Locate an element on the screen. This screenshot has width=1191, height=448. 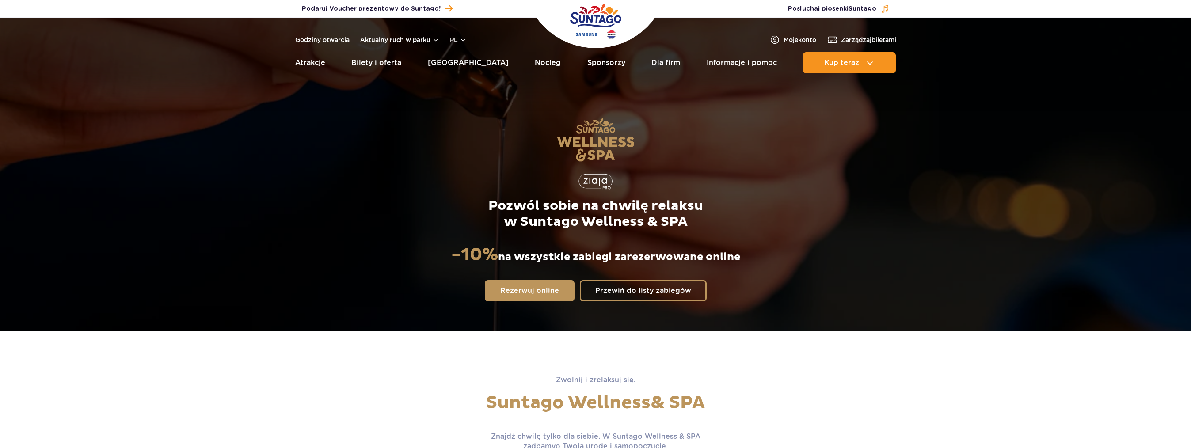
span: Suntago is located at coordinates (862, 9).